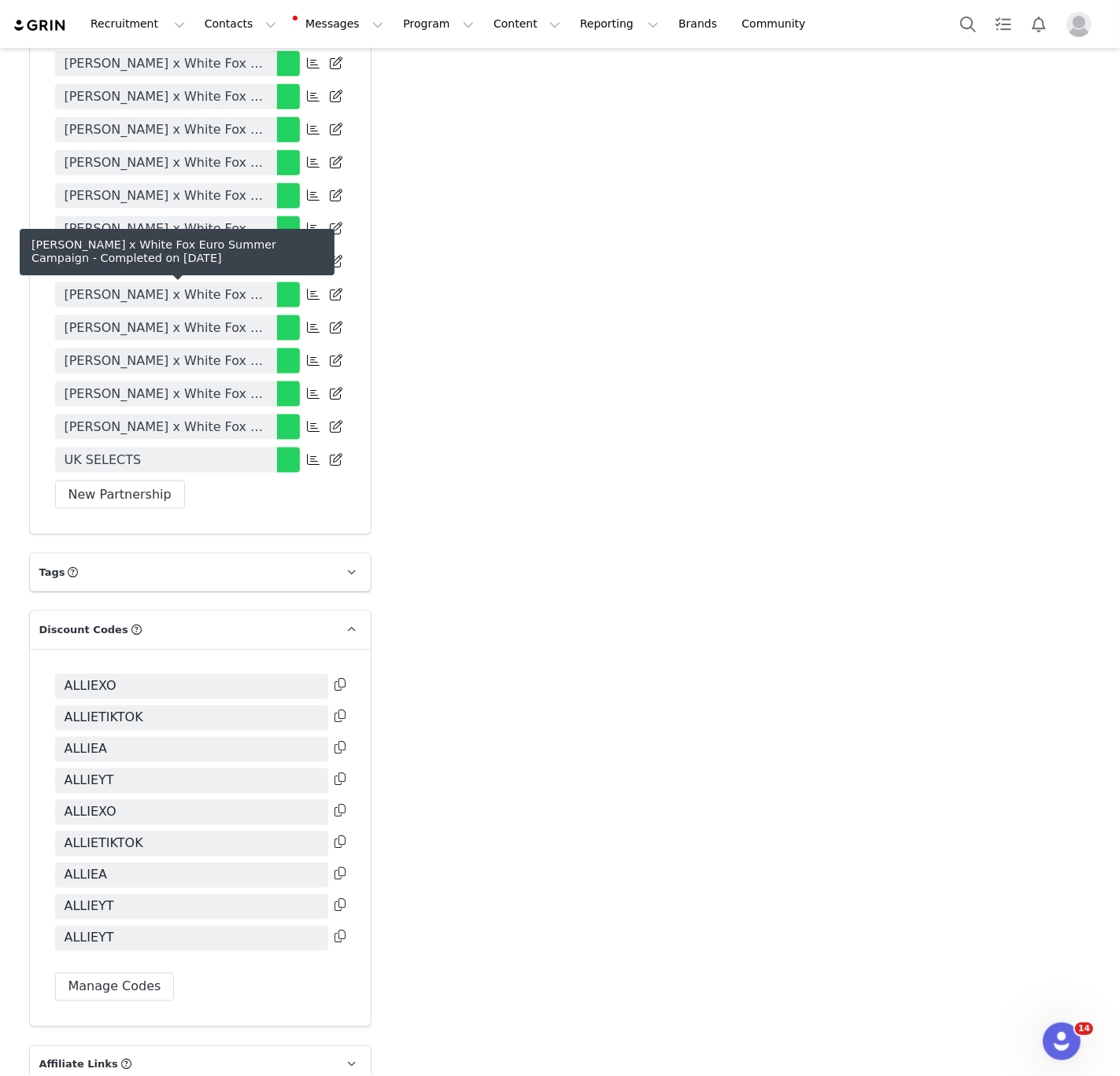 Image resolution: width=1120 pixels, height=1076 pixels. What do you see at coordinates (115, 987) in the screenshot?
I see `button: Manage Codes` at bounding box center [115, 987].